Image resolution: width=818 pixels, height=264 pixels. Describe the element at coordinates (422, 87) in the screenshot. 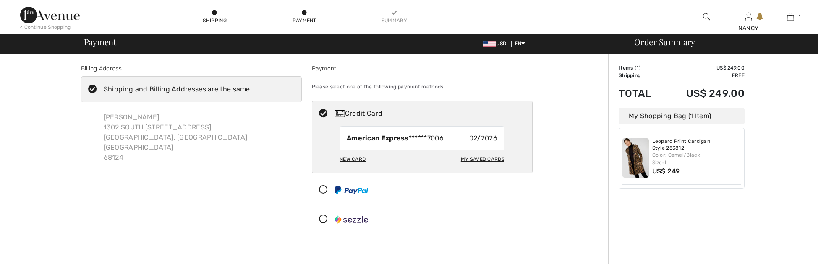

I see `div: Please select one of the following payment methods` at that location.